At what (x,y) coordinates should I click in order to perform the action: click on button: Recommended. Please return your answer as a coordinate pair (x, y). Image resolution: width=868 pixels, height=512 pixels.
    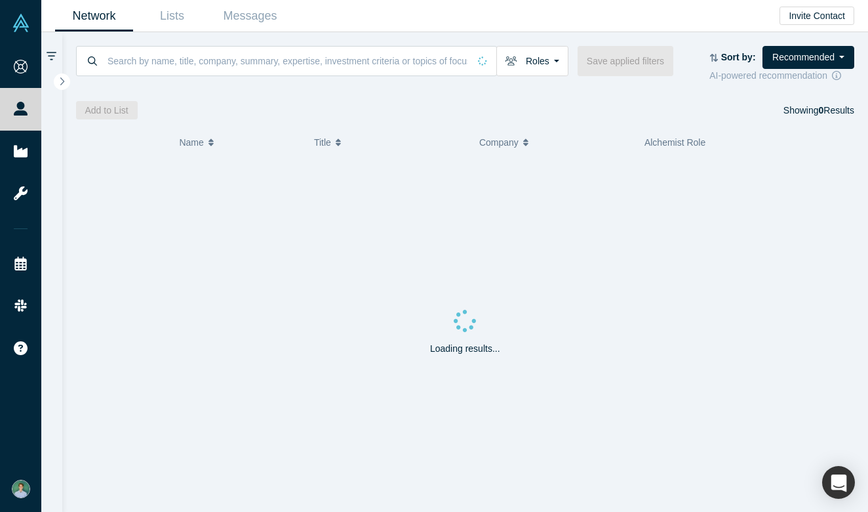
    Looking at the image, I should click on (809, 57).